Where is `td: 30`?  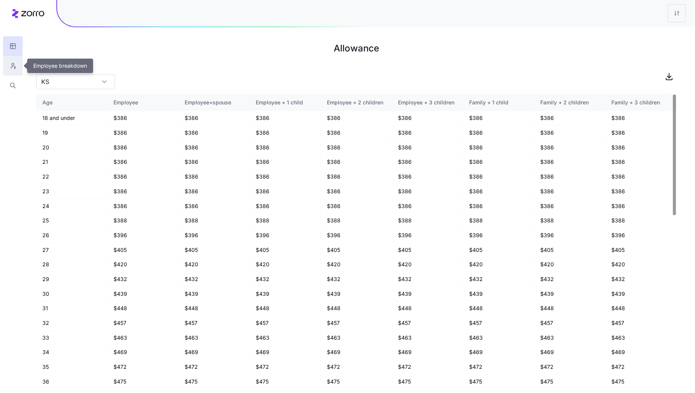
td: 30 is located at coordinates (72, 294).